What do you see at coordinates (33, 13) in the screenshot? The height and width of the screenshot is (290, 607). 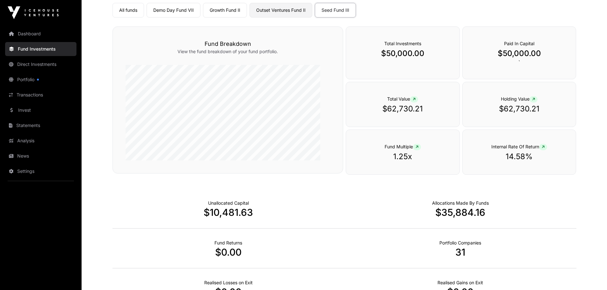 I see `img: Icehouse Ventures Logo` at bounding box center [33, 13].